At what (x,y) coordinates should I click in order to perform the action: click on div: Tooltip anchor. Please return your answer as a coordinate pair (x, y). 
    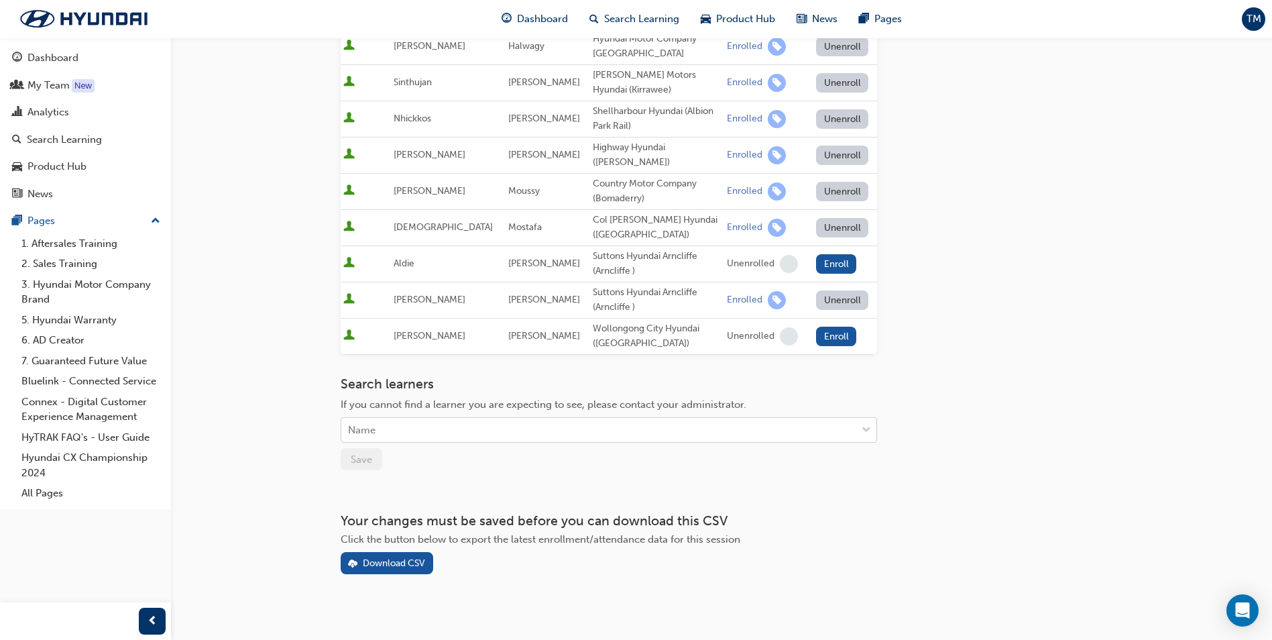
    Looking at the image, I should click on (83, 86).